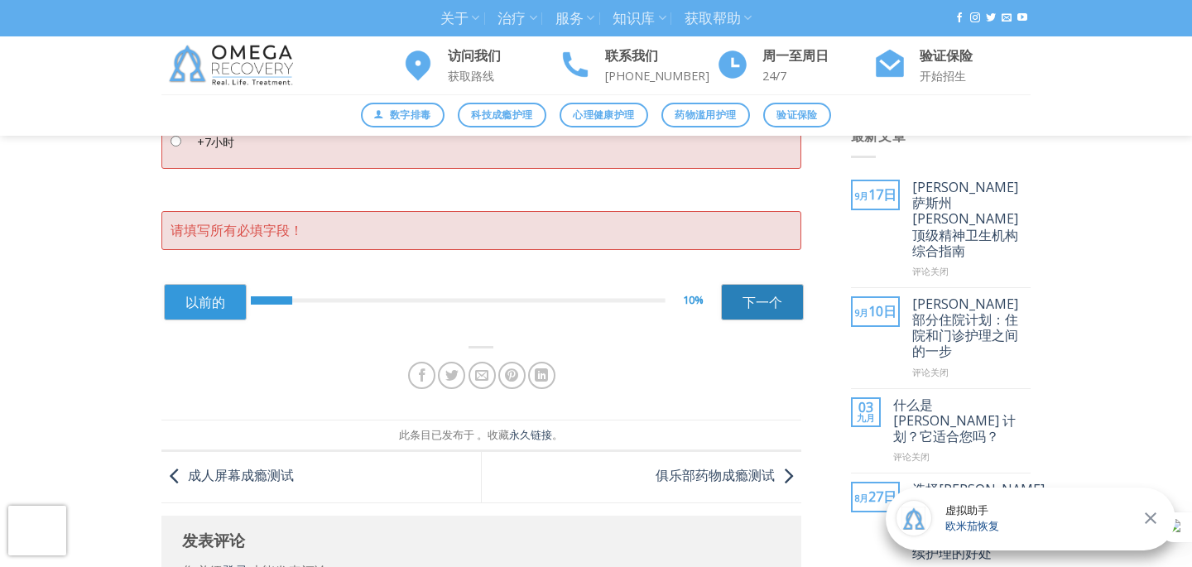  What do you see at coordinates (454, 435) in the screenshot?
I see `font: 此条目已发布于 。收藏` at bounding box center [454, 435].